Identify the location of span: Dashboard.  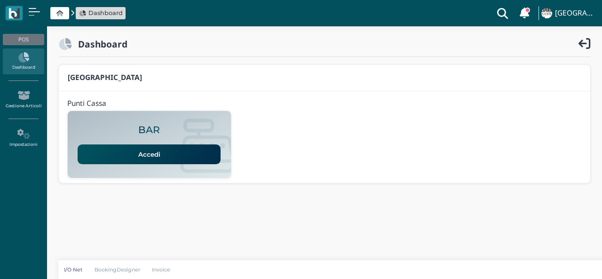
(105, 13).